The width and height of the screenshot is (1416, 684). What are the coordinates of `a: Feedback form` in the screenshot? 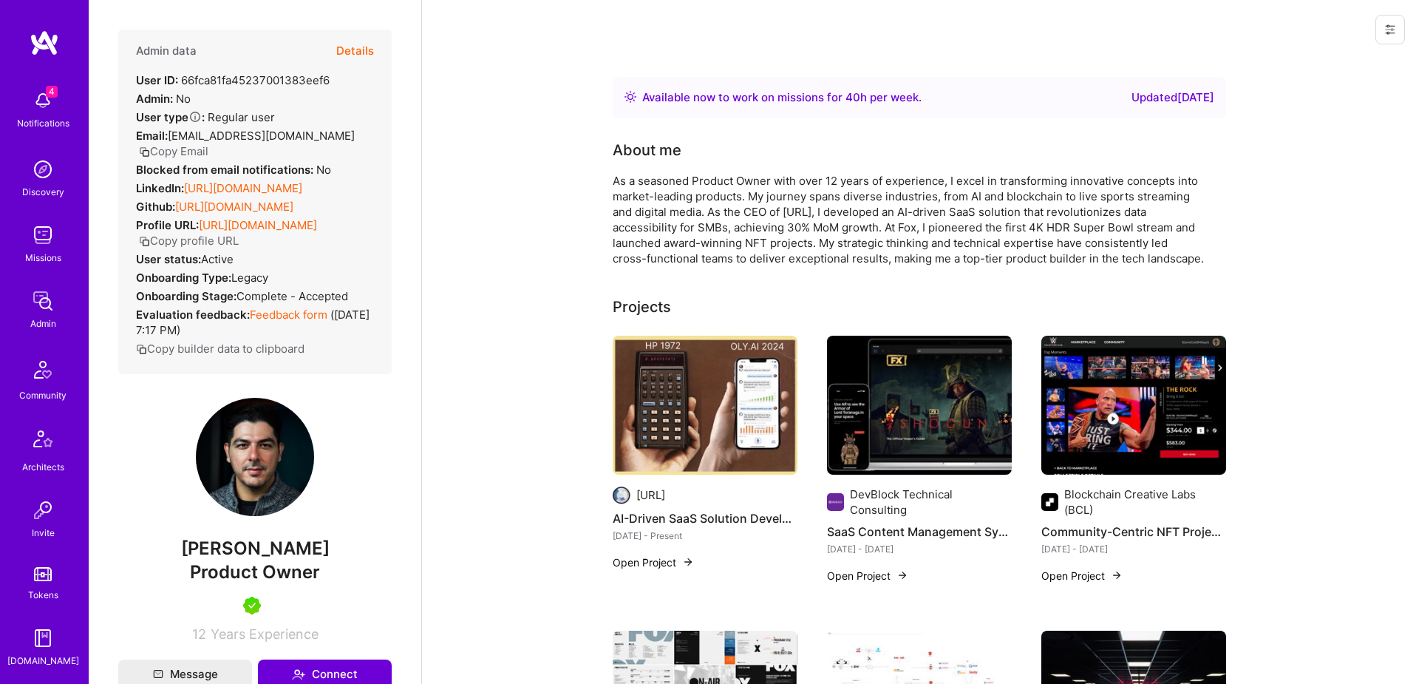 It's located at (288, 314).